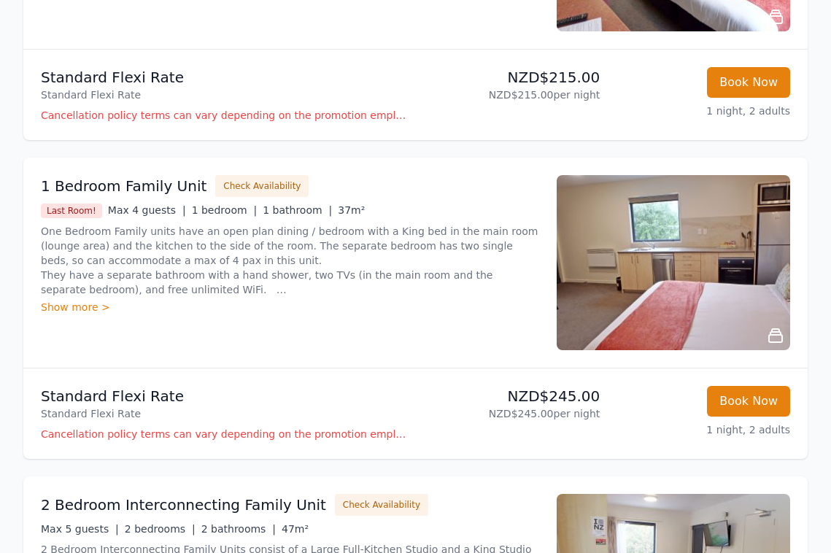 The width and height of the screenshot is (831, 553). What do you see at coordinates (147, 210) in the screenshot?
I see `span: Max 4 guests |` at bounding box center [147, 210].